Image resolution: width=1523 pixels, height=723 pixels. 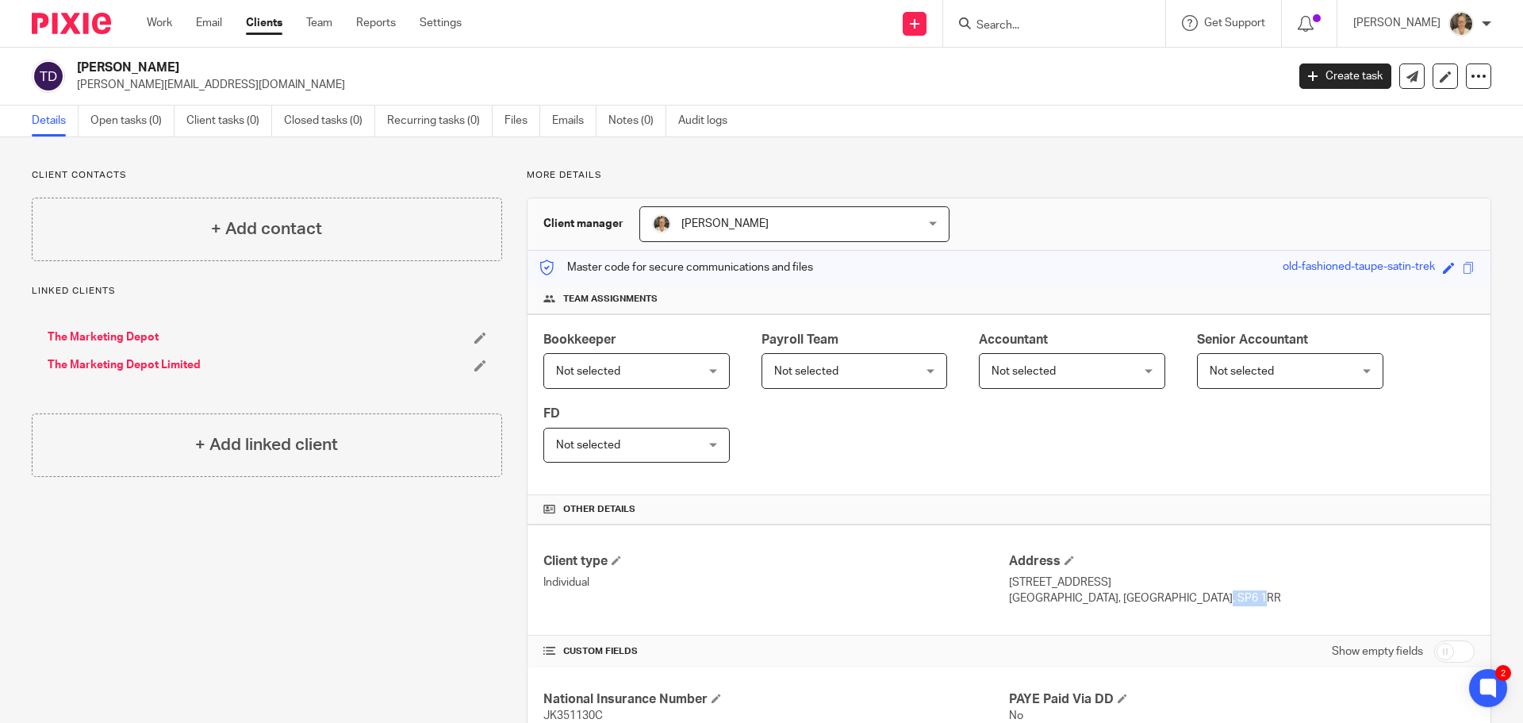 I want to click on div: old-fashioned-taupe-satin-trek, so click(x=1359, y=267).